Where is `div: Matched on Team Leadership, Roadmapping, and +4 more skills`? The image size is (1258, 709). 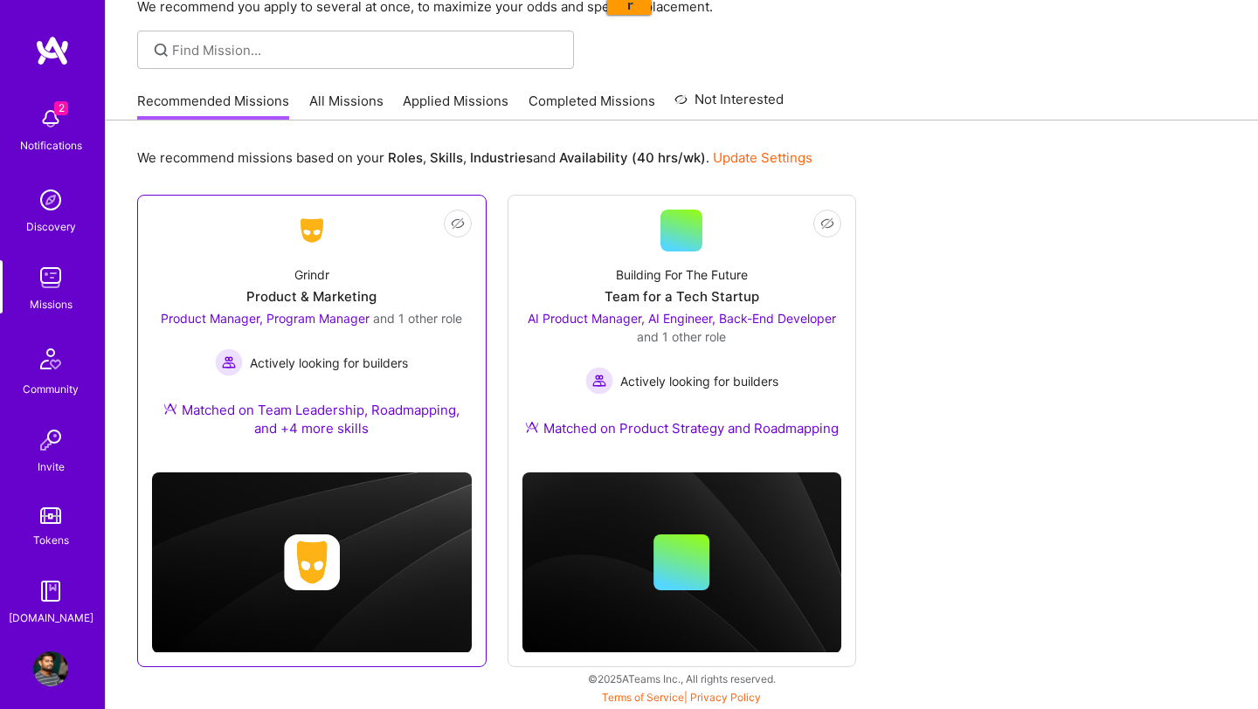 div: Matched on Team Leadership, Roadmapping, and +4 more skills is located at coordinates (312, 419).